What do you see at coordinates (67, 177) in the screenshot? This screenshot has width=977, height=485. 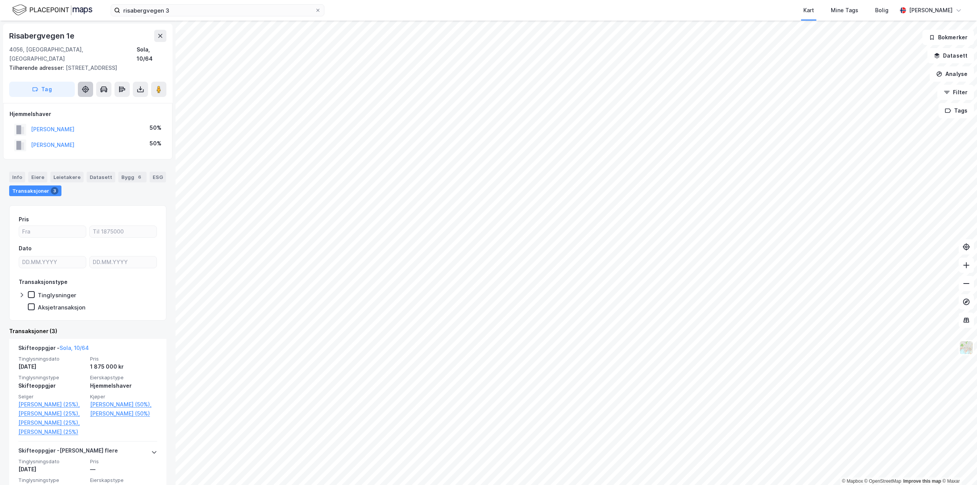 I see `div: Leietakere` at bounding box center [67, 177].